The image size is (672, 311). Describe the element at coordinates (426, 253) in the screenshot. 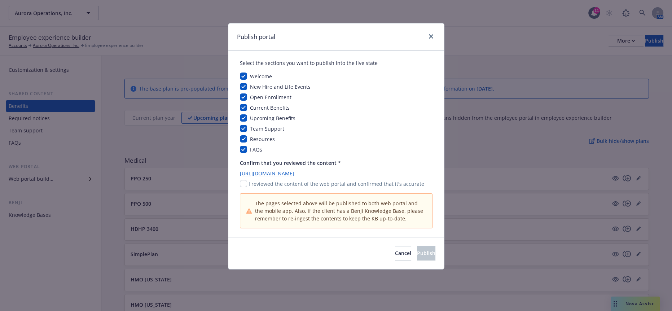

I see `button: Publish` at that location.